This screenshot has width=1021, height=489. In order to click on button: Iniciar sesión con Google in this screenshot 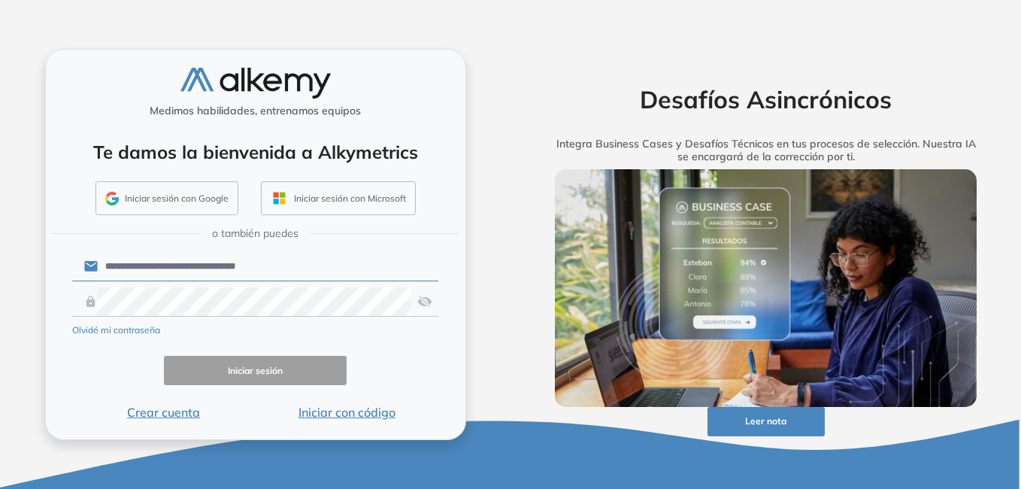, I will do `click(167, 198)`.